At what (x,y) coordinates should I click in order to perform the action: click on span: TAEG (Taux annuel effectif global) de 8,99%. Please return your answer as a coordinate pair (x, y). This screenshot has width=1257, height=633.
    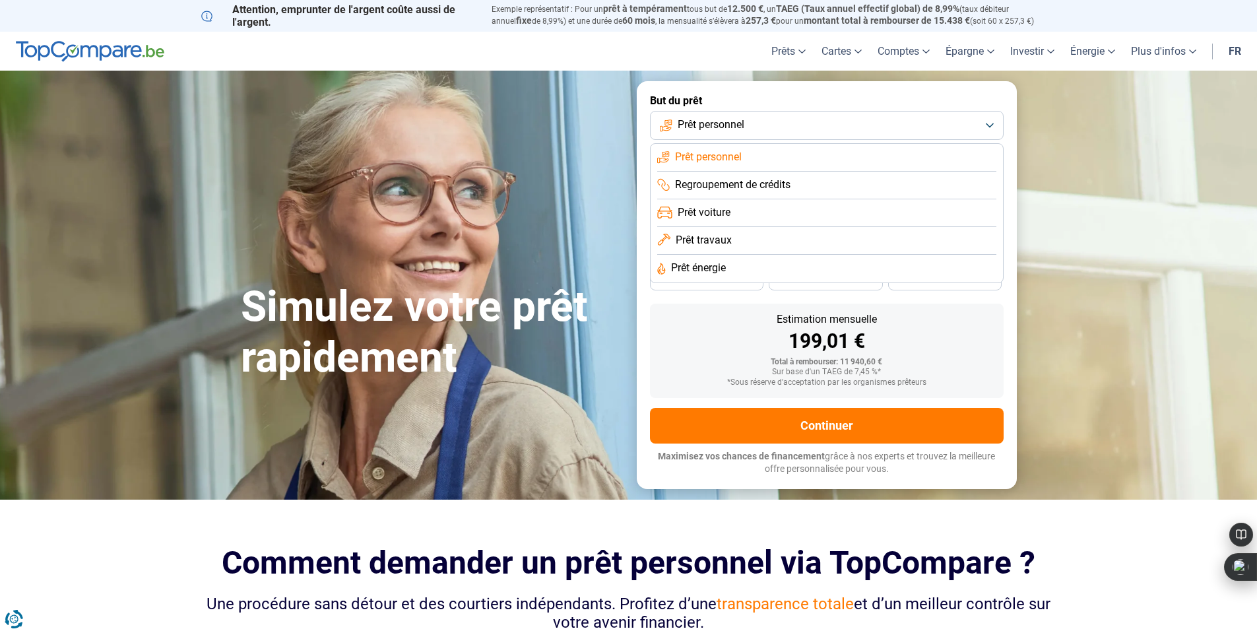
    Looking at the image, I should click on (867, 9).